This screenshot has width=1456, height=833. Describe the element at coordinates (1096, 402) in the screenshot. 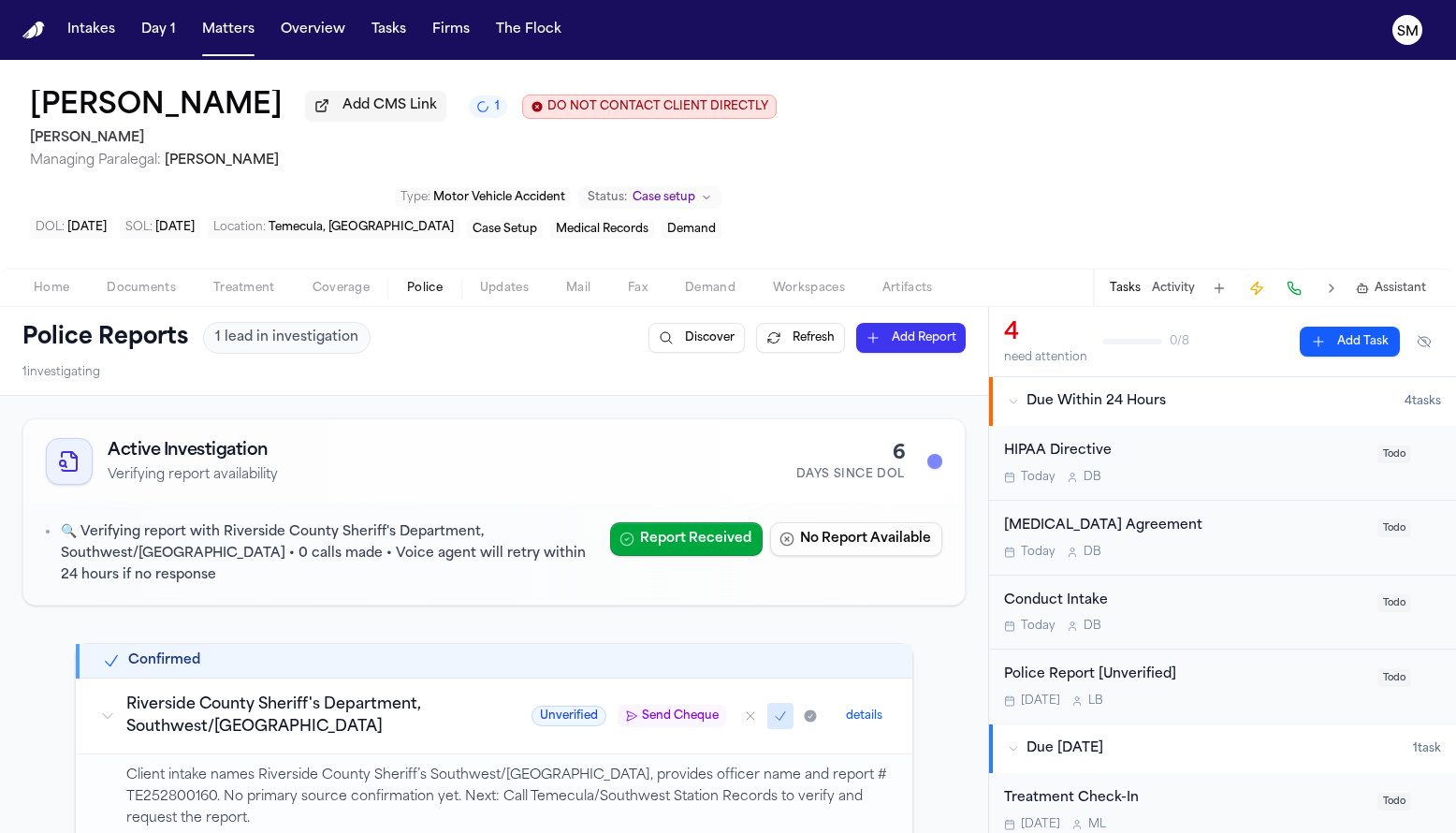

I see `span: Due Within 24 Hours` at that location.